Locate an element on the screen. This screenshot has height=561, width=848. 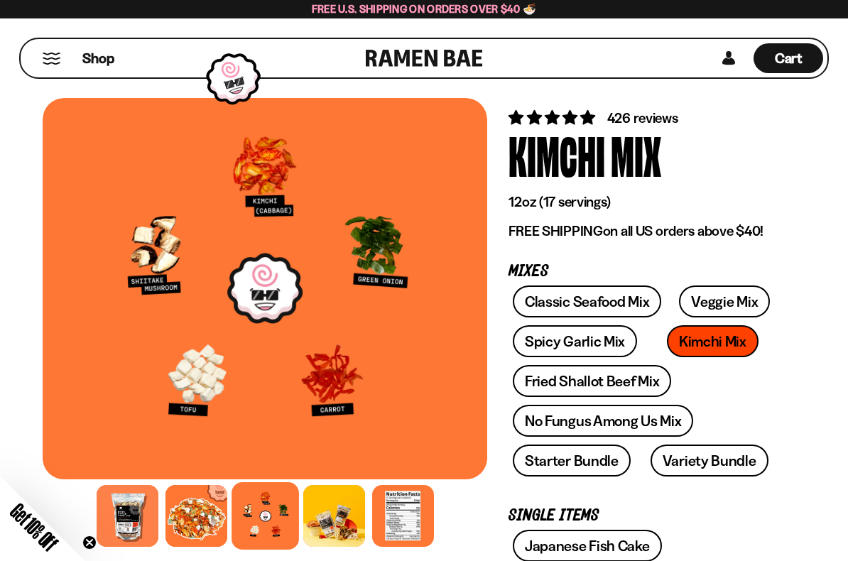
p: on all US orders above $40! is located at coordinates (646, 231).